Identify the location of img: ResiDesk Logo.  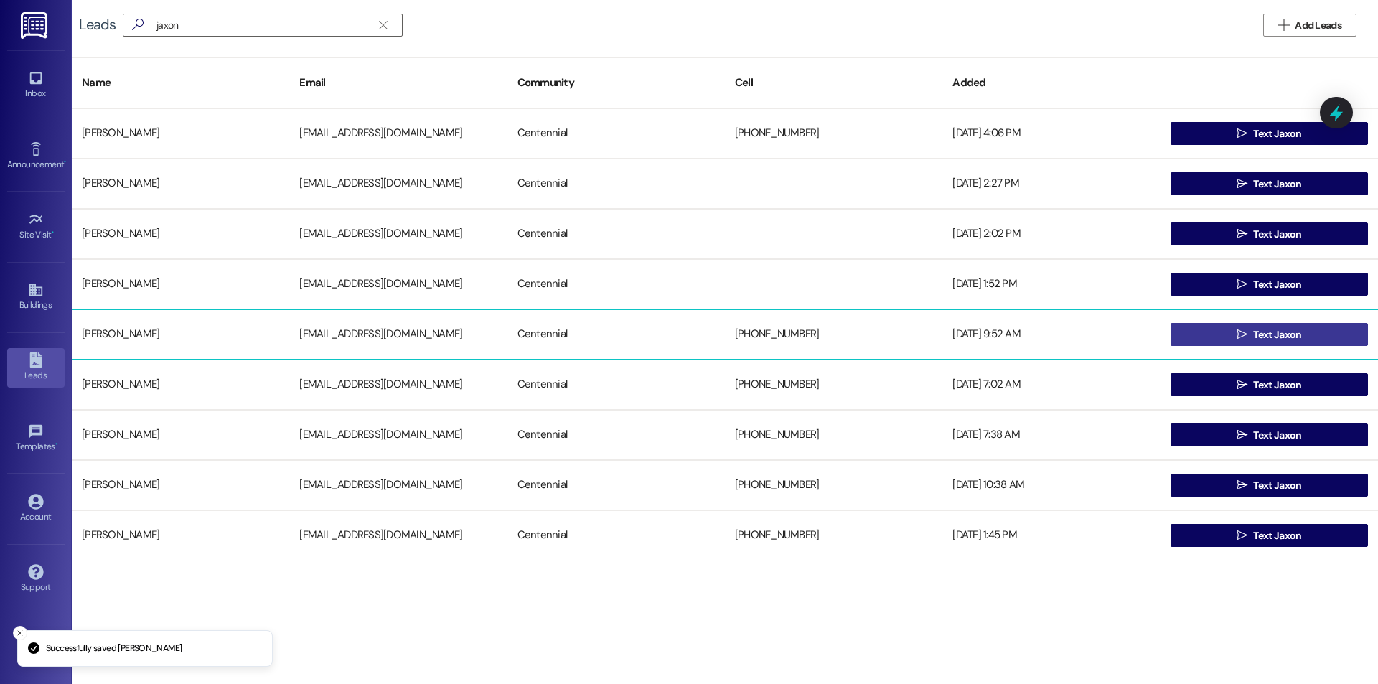
(35, 25).